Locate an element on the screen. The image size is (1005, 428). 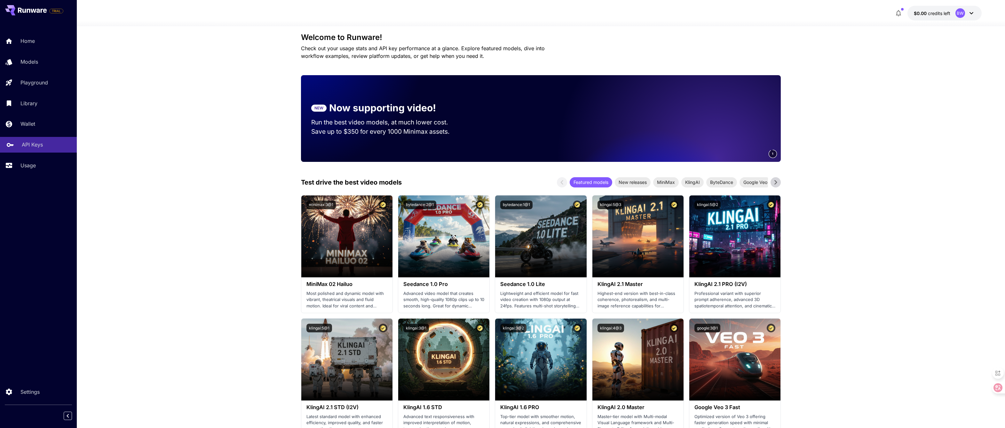
button: klingai:4@3 is located at coordinates (611, 328).